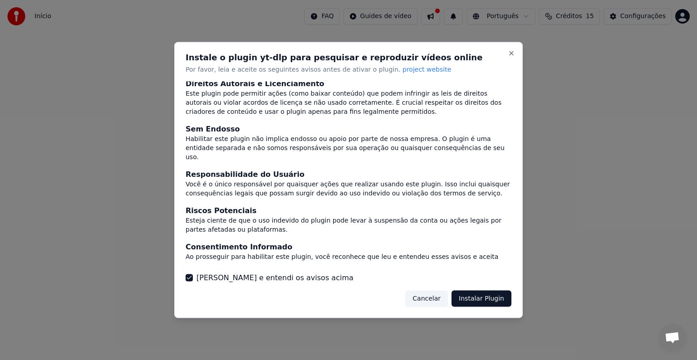 Image resolution: width=697 pixels, height=360 pixels. What do you see at coordinates (349, 225) in the screenshot?
I see `div: Esteja ciente de que o uso indevido do plugin pode levar à suspensão da conta ou ações legais por...` at bounding box center [349, 225].